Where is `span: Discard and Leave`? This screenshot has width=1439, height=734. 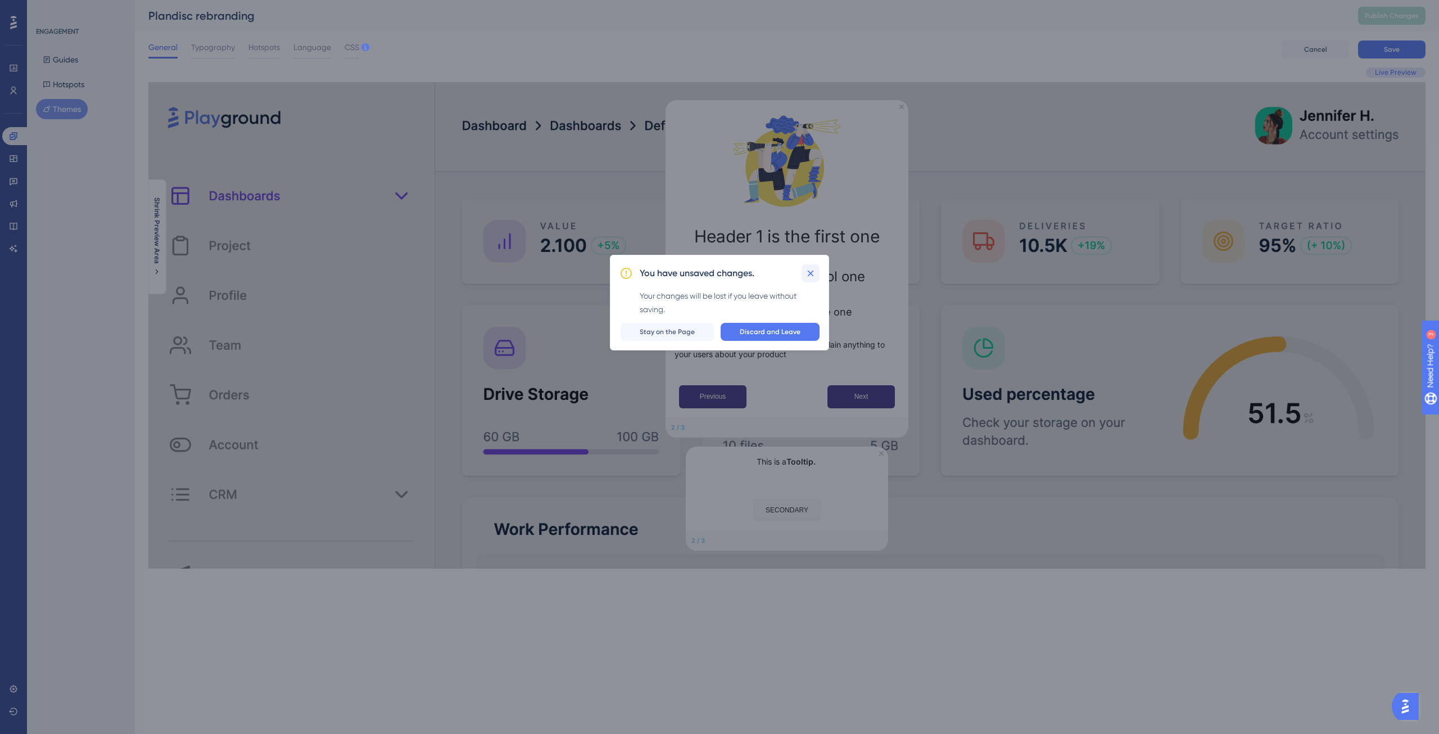
span: Discard and Leave is located at coordinates (770, 332).